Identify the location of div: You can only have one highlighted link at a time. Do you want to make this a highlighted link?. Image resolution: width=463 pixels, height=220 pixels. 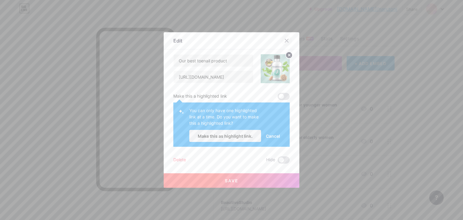
(225, 118).